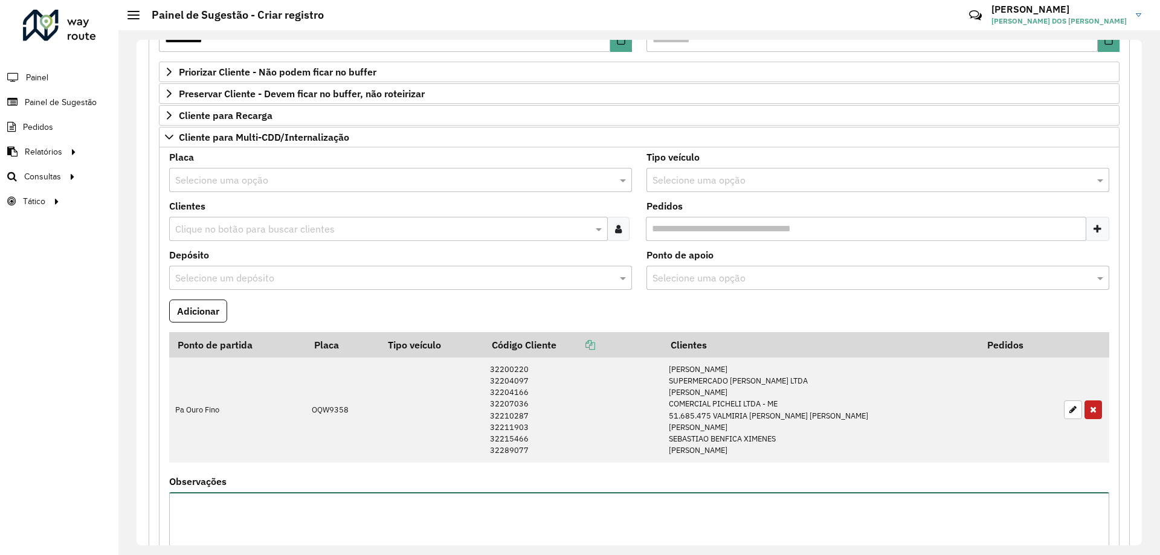 The image size is (1160, 555). Describe the element at coordinates (639, 115) in the screenshot. I see `a: Cliente para Recarga` at that location.